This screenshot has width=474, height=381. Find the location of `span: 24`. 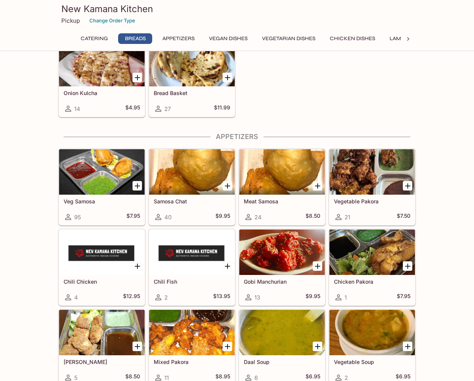

span: 24 is located at coordinates (258, 217).